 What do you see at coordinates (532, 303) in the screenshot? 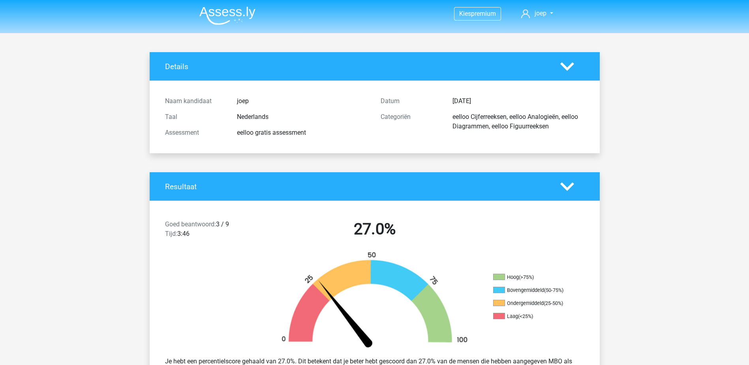
I see `li: Ondergemiddeld` at bounding box center [532, 303].